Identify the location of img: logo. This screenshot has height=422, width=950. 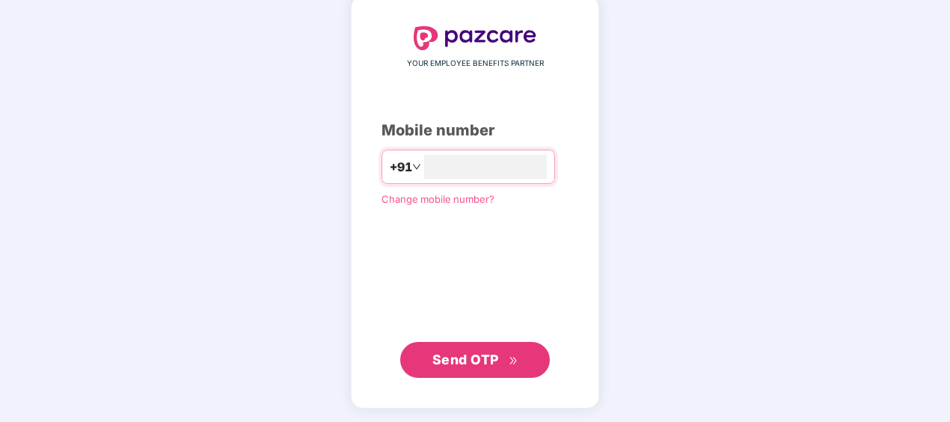
(475, 38).